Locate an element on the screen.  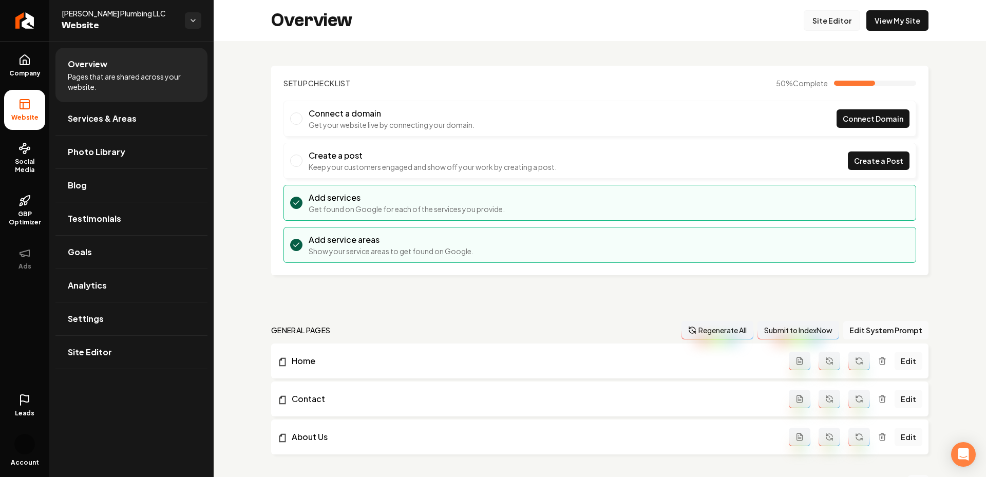
a: Settings is located at coordinates (131, 319).